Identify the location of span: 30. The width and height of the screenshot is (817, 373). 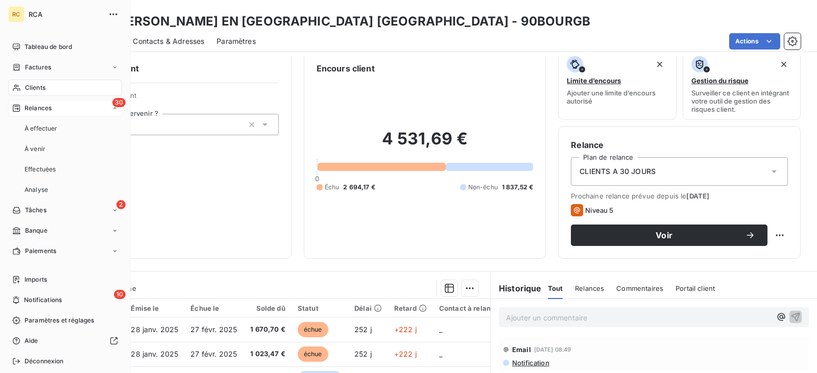
(119, 103).